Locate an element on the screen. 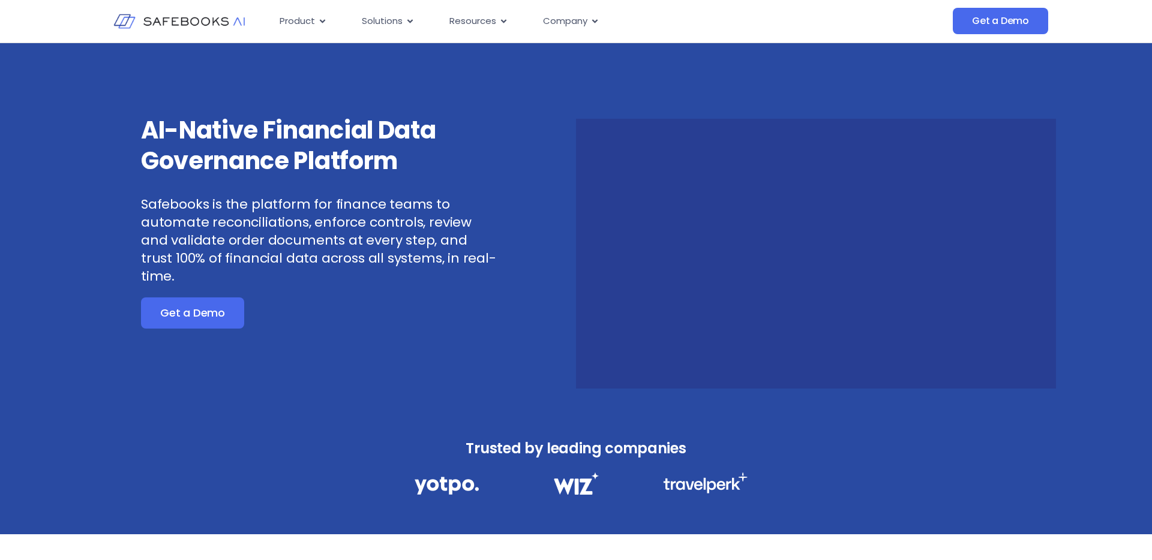 The width and height of the screenshot is (1152, 560). img: Financial Data Governance 2 is located at coordinates (576, 484).